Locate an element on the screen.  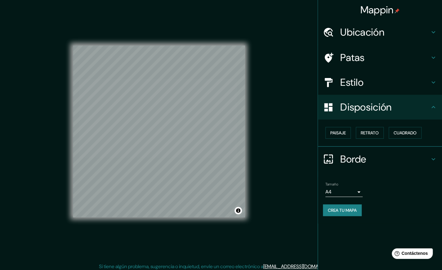
button: Paisaje is located at coordinates (338, 133).